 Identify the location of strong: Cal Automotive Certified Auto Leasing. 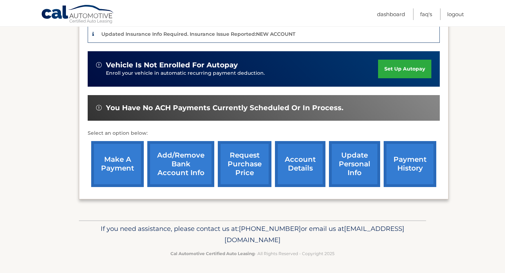
(213, 253).